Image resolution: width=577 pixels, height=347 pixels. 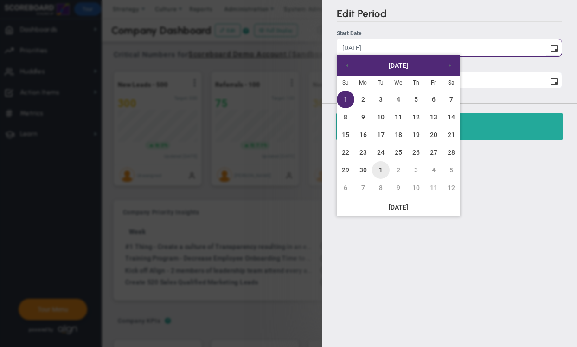 I want to click on a: 22, so click(x=346, y=152).